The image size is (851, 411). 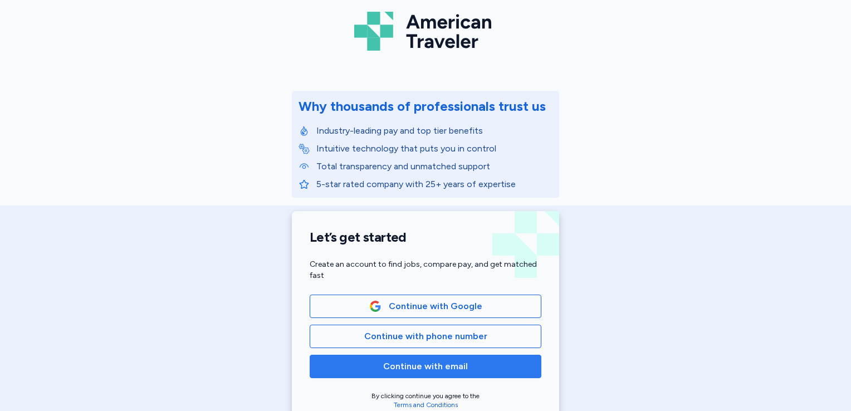 What do you see at coordinates (425, 31) in the screenshot?
I see `img: Logo` at bounding box center [425, 31].